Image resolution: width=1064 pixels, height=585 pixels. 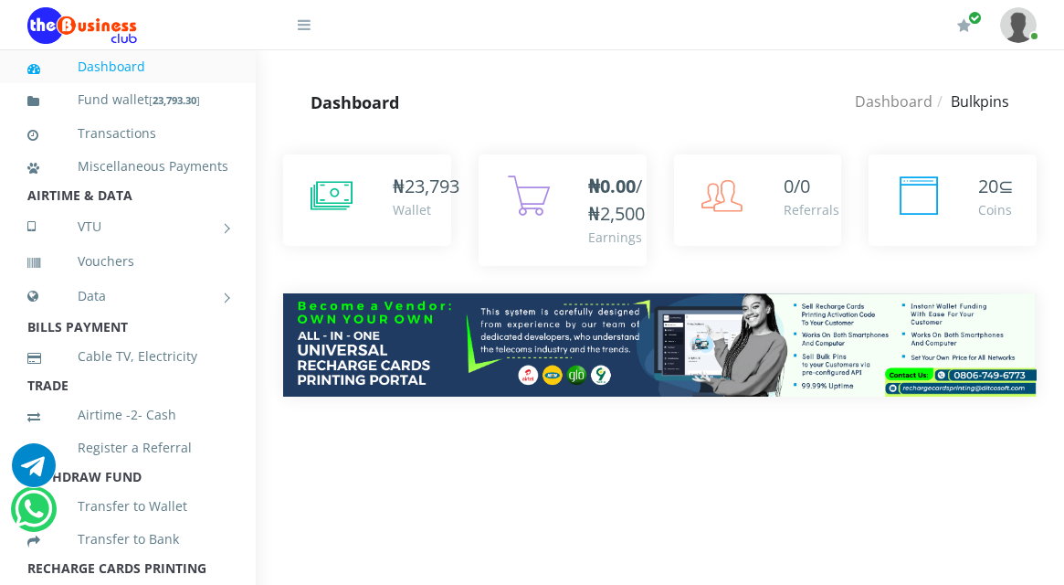 I want to click on a: Vouchers, so click(x=128, y=261).